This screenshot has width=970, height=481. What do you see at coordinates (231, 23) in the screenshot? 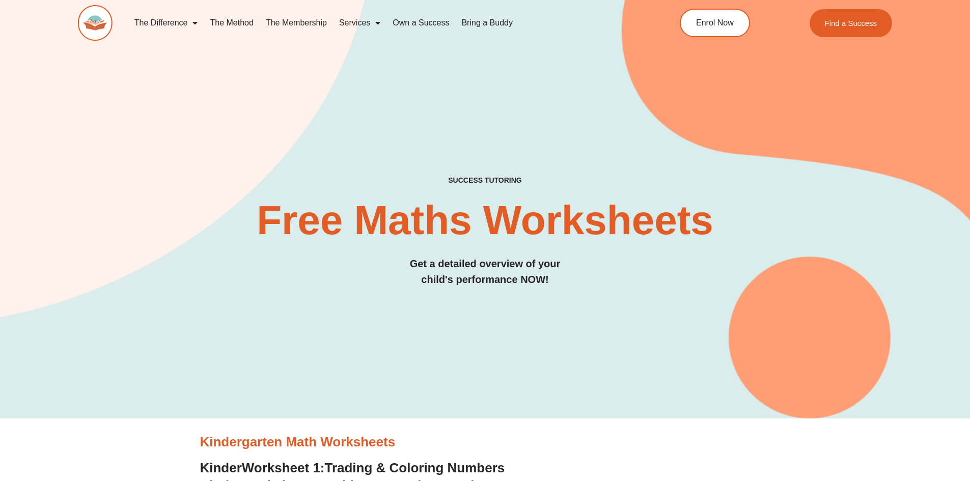
I see `a: The Method` at bounding box center [231, 23].